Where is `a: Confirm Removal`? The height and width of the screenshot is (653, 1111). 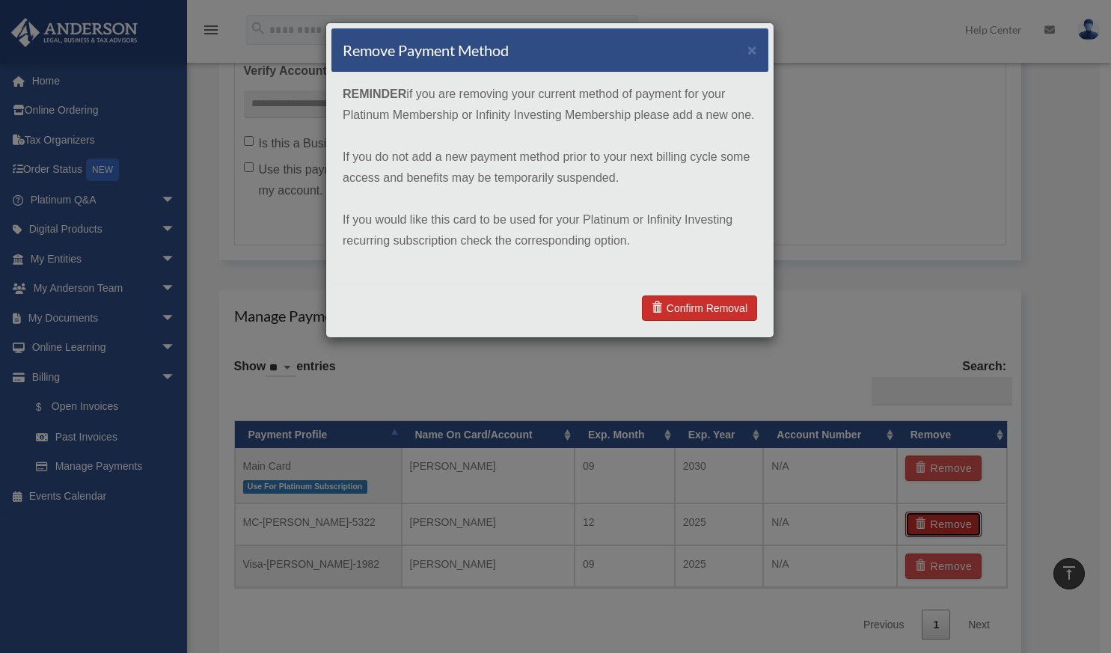 a: Confirm Removal is located at coordinates (700, 308).